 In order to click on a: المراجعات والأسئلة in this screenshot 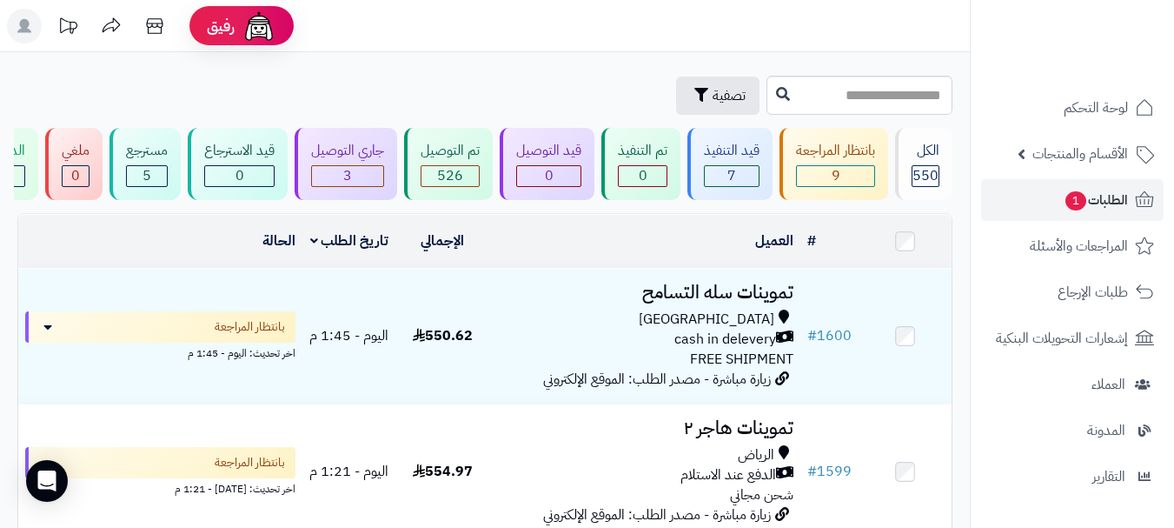, I will do `click(1072, 246)`.